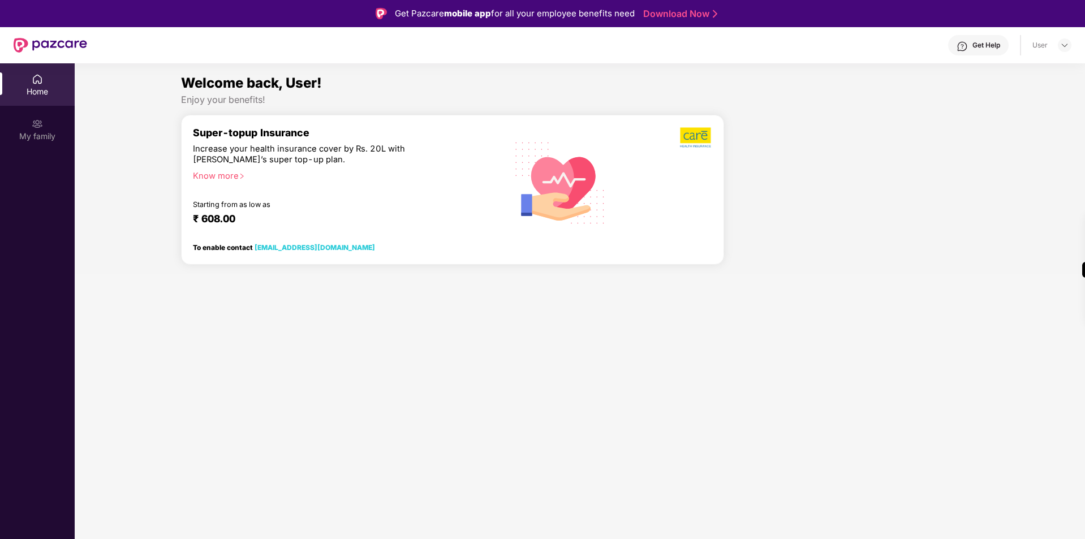  I want to click on div: Know more, so click(341, 175).